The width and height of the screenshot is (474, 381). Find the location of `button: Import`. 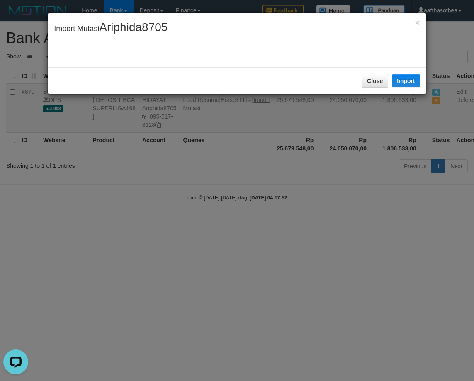

button: Import is located at coordinates (406, 81).